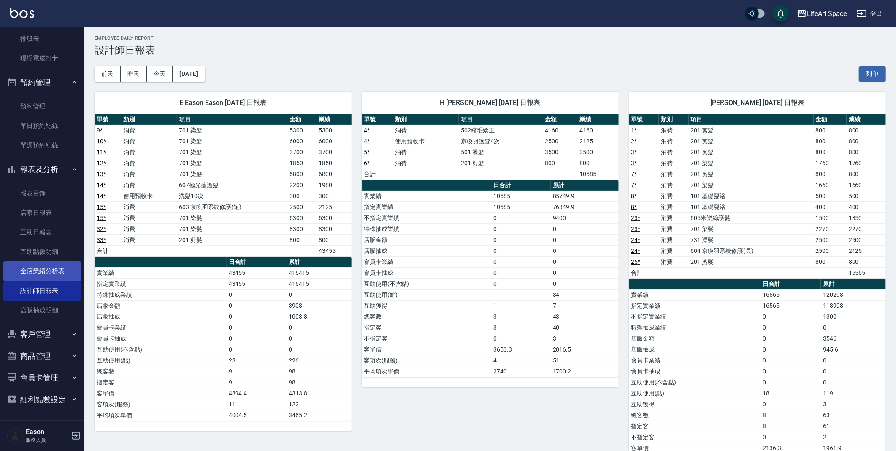 Image resolution: width=896 pixels, height=451 pixels. What do you see at coordinates (232, 207) in the screenshot?
I see `td: 603 京喚羽系統修護(短)` at bounding box center [232, 207].